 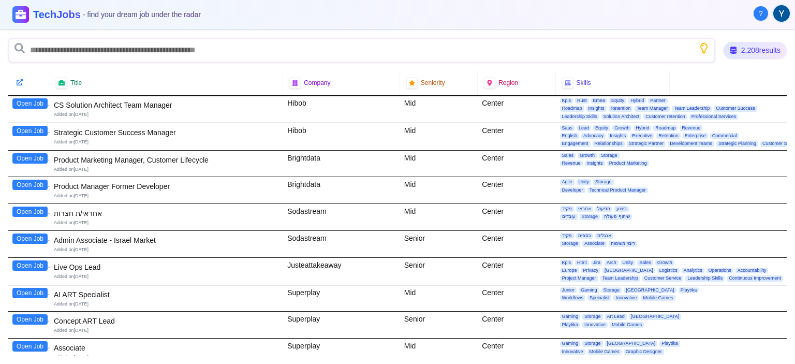 I want to click on span: English, so click(x=570, y=136).